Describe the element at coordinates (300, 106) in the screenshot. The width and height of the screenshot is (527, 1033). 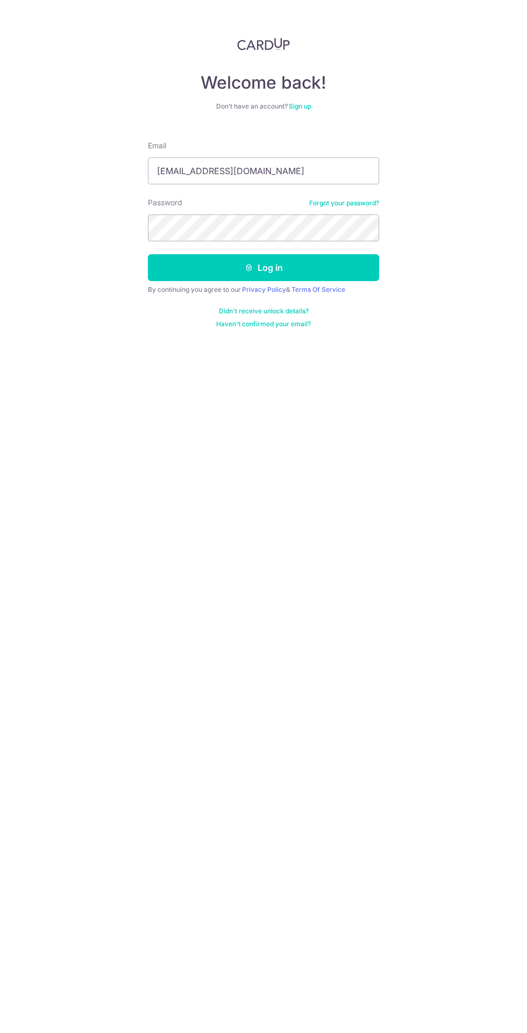
I see `a: Sign up` at that location.